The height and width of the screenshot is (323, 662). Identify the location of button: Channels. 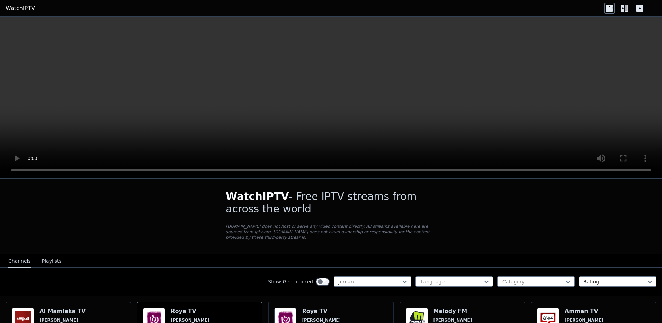
(19, 261).